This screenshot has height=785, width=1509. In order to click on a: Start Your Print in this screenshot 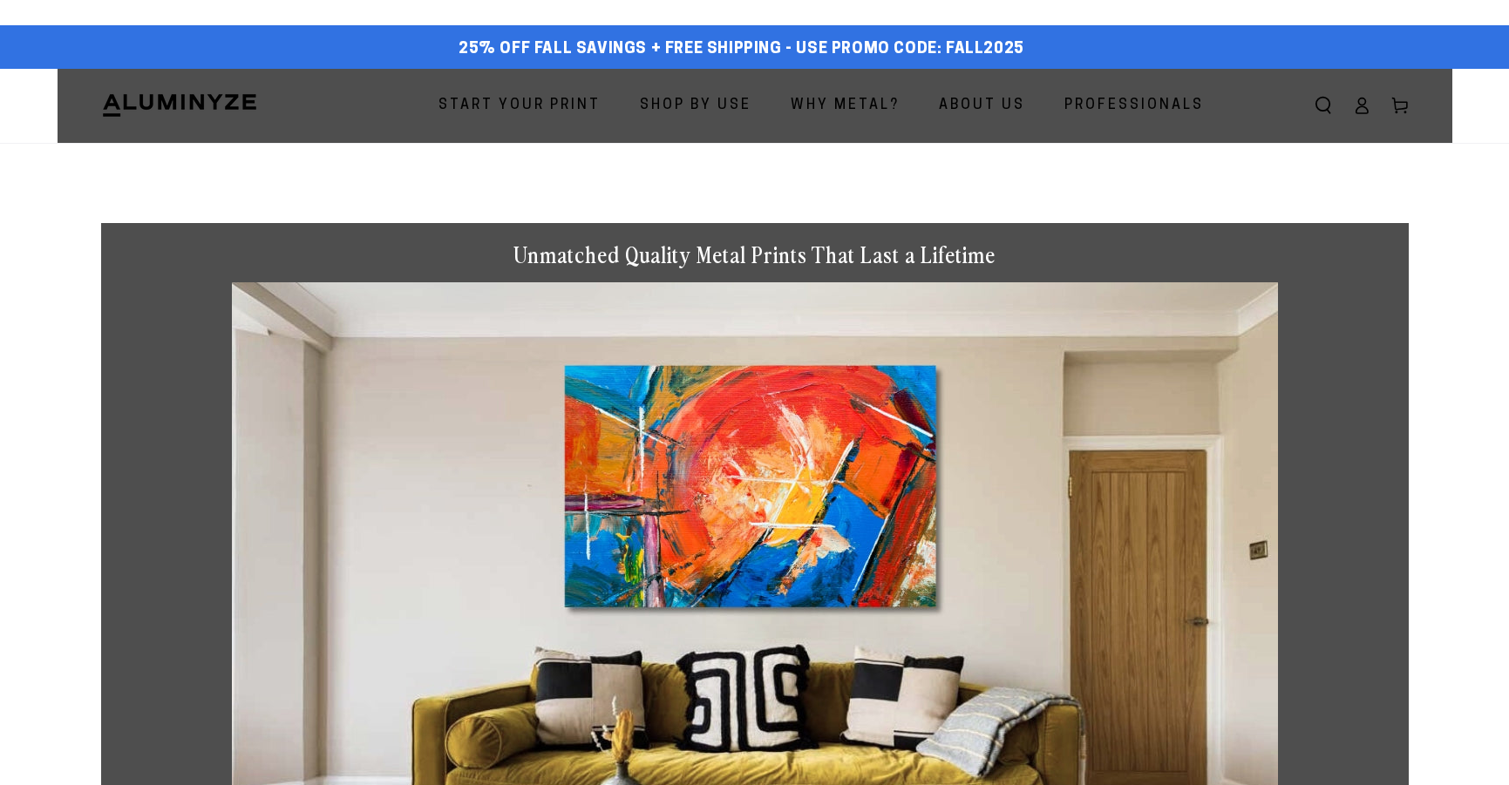, I will do `click(519, 105)`.